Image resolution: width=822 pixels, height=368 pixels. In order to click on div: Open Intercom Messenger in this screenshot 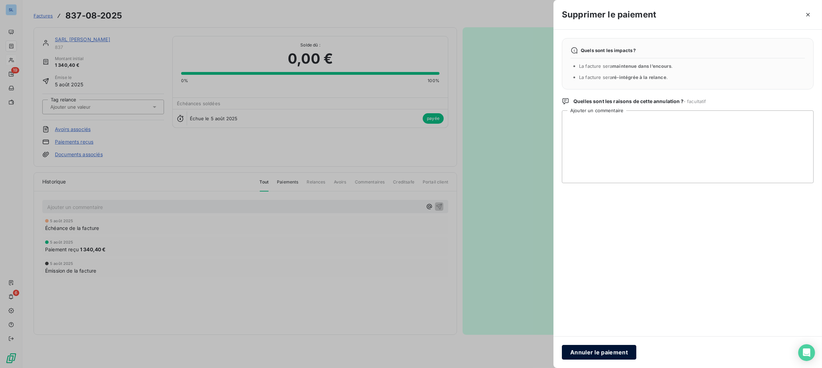, I will do `click(807, 353)`.